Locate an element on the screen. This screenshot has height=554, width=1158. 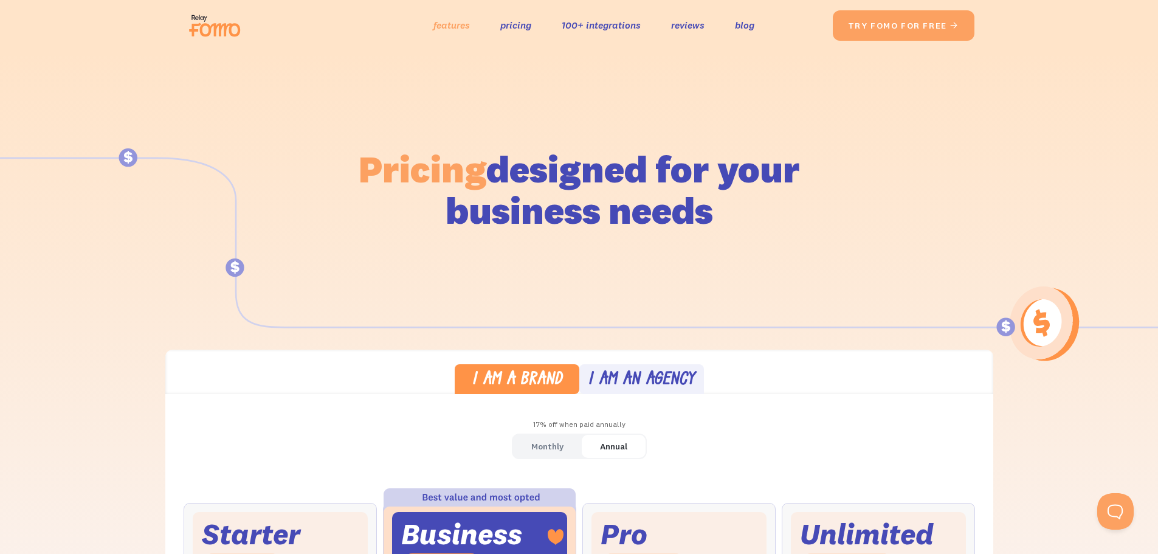
div: Pro is located at coordinates (624, 534).